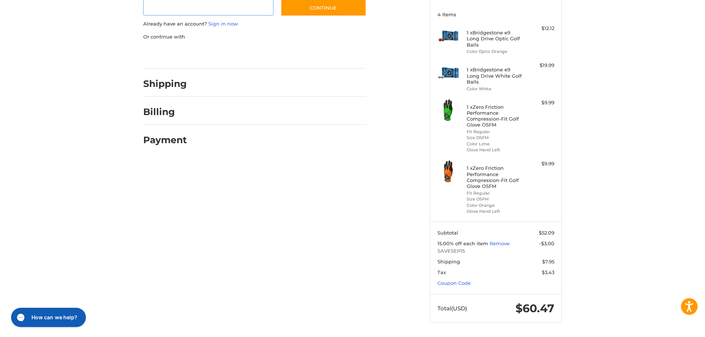  What do you see at coordinates (165, 140) in the screenshot?
I see `h2: Payment` at bounding box center [165, 140].